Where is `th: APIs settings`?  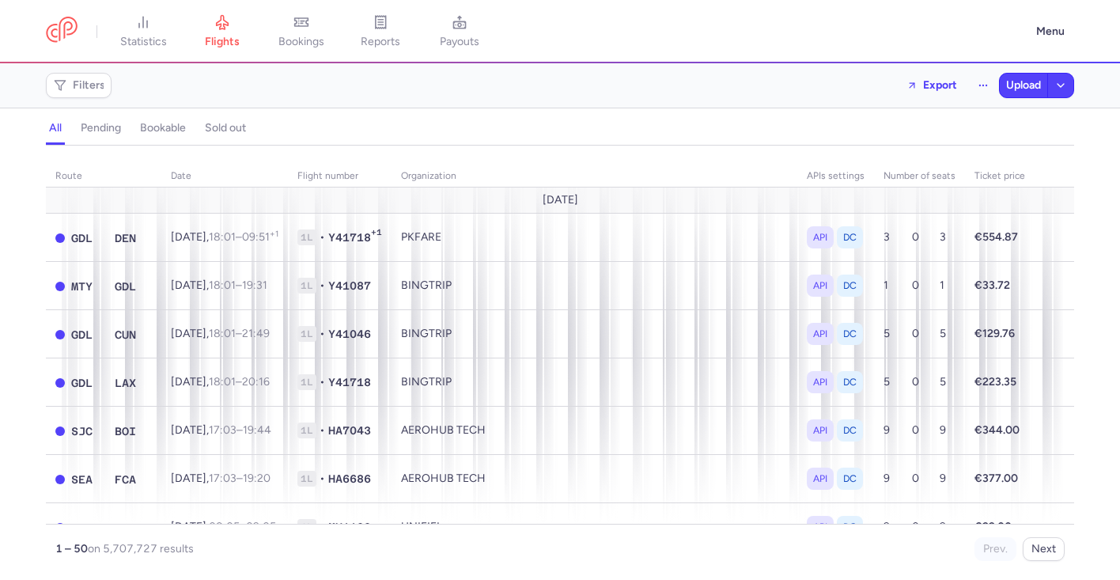
th: APIs settings is located at coordinates (835, 176).